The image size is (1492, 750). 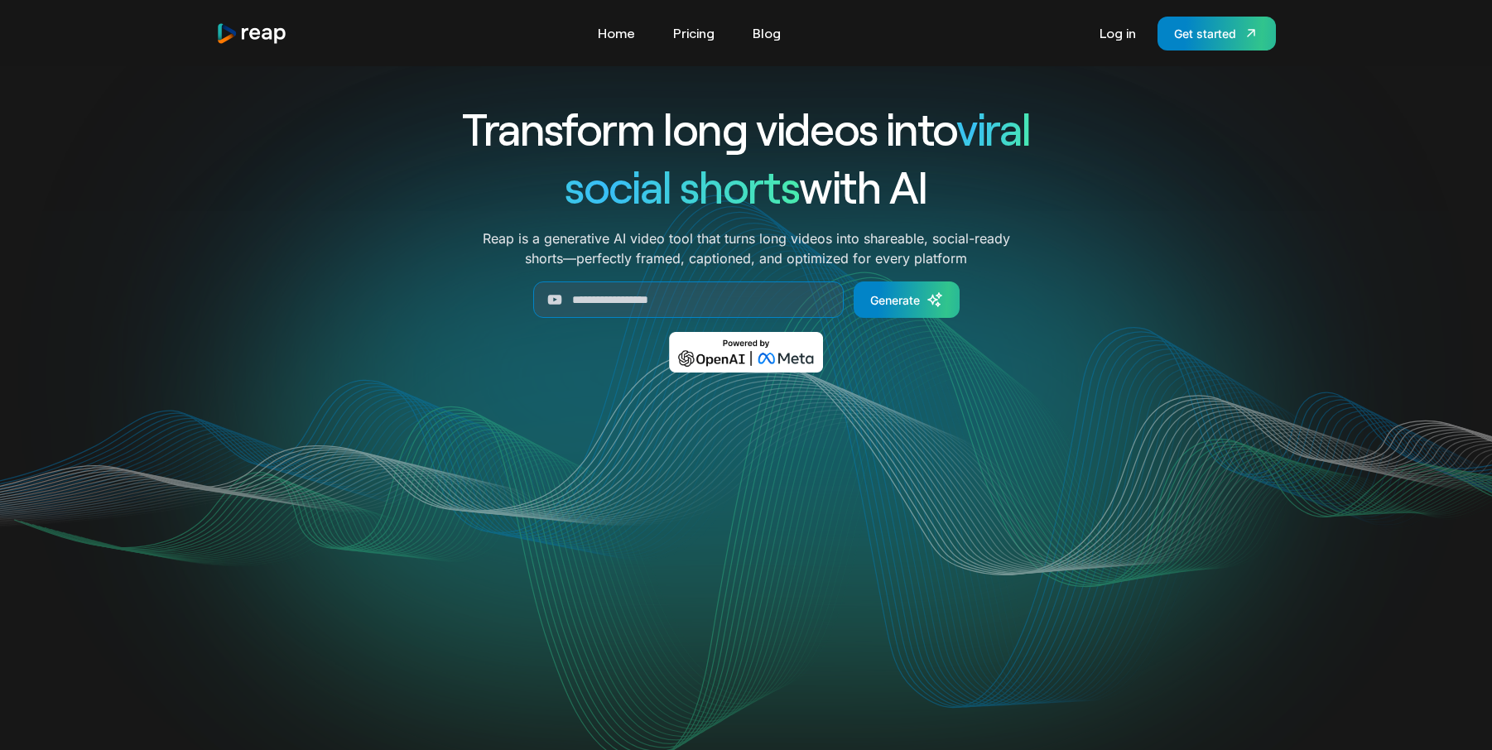 I want to click on img: Powered by OpenAI & Meta, so click(x=746, y=352).